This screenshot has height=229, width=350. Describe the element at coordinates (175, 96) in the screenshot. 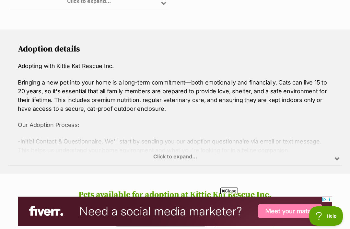

I see `p: Bringing a new pet into your home is a long-term commitment—both emotionally and financially. Cat...` at that location.